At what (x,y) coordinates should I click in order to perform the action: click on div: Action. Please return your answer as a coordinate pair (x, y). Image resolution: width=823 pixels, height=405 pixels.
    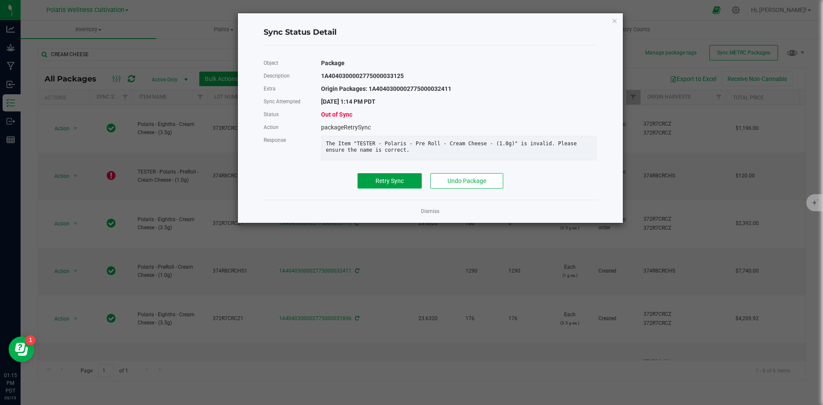
    Looking at the image, I should click on (286, 127).